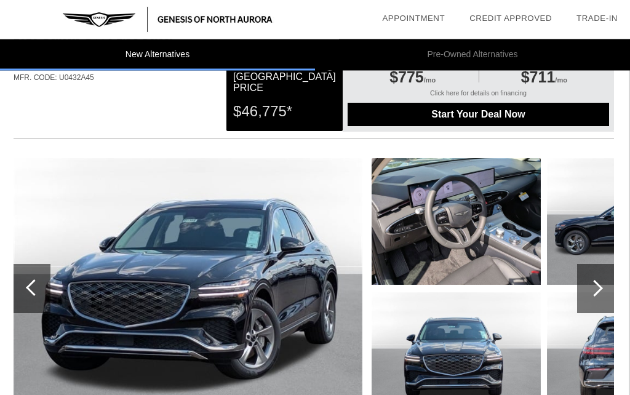 This screenshot has height=395, width=630. What do you see at coordinates (456, 222) in the screenshot?
I see `img: New-2026-Genesis-GV70-25TSelect-ID20987944459-aHR0cDovL2ltYWdlcy51bml0c2ludmVudG9yeS5jb20vdXBsb2F...` at bounding box center [456, 222].